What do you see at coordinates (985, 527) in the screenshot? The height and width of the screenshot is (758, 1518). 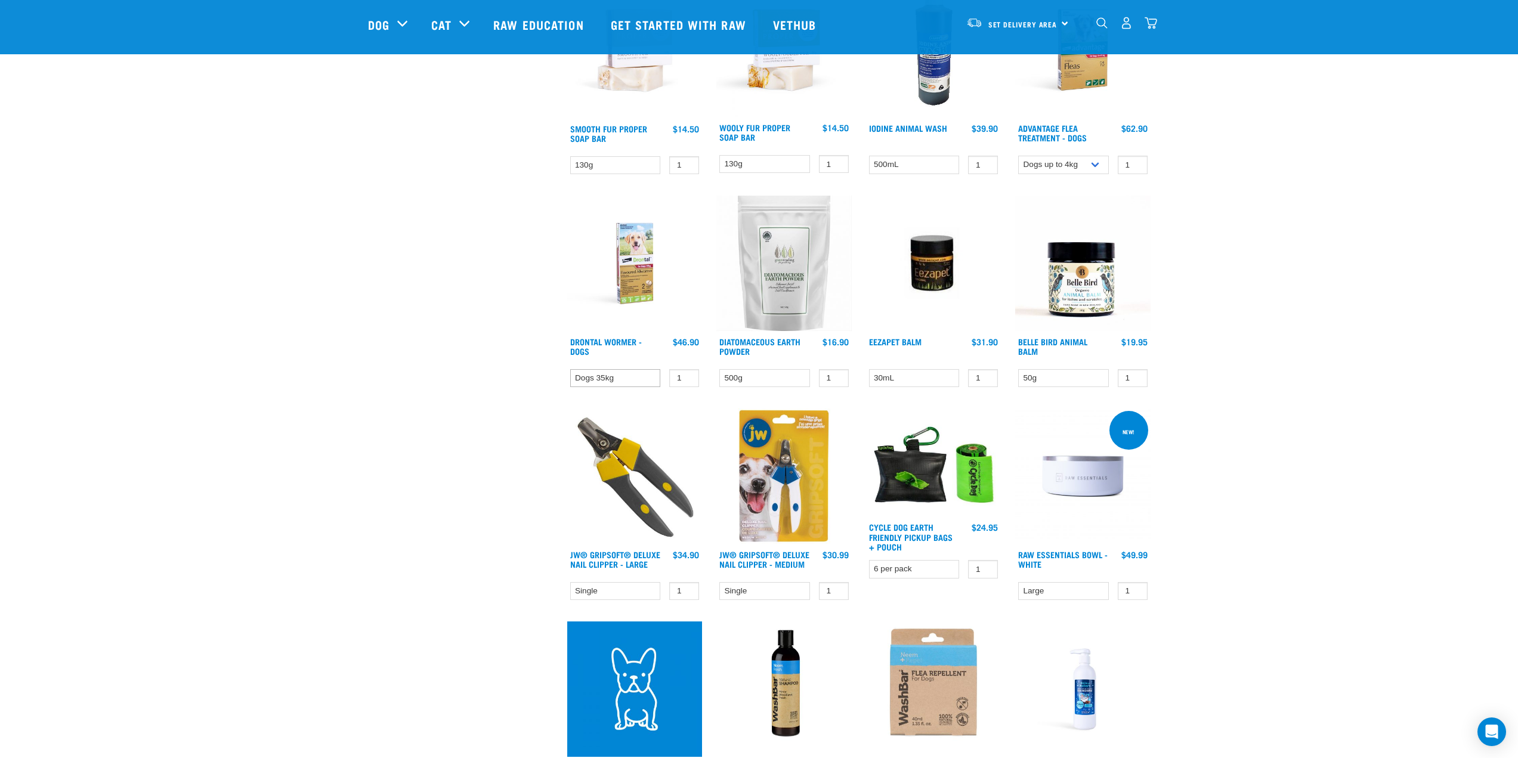 I see `div: $24.95` at bounding box center [985, 527].